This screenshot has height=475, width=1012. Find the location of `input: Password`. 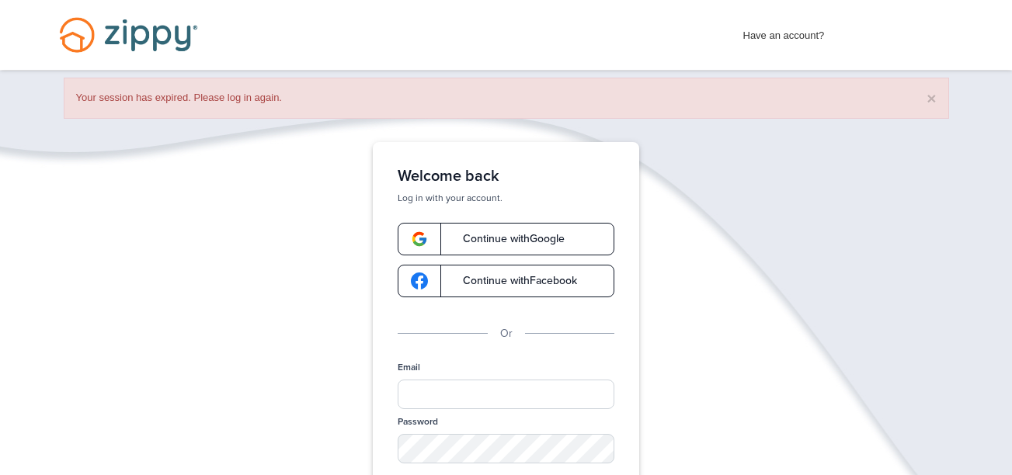

input: Password is located at coordinates (506, 449).